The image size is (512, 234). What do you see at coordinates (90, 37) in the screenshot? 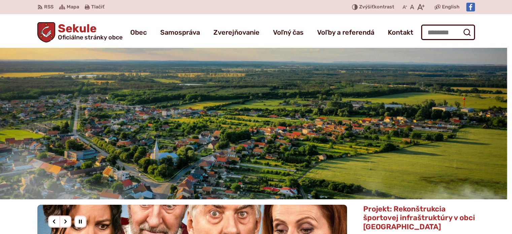
I see `span: Oficiálne stránky obce` at bounding box center [90, 37].